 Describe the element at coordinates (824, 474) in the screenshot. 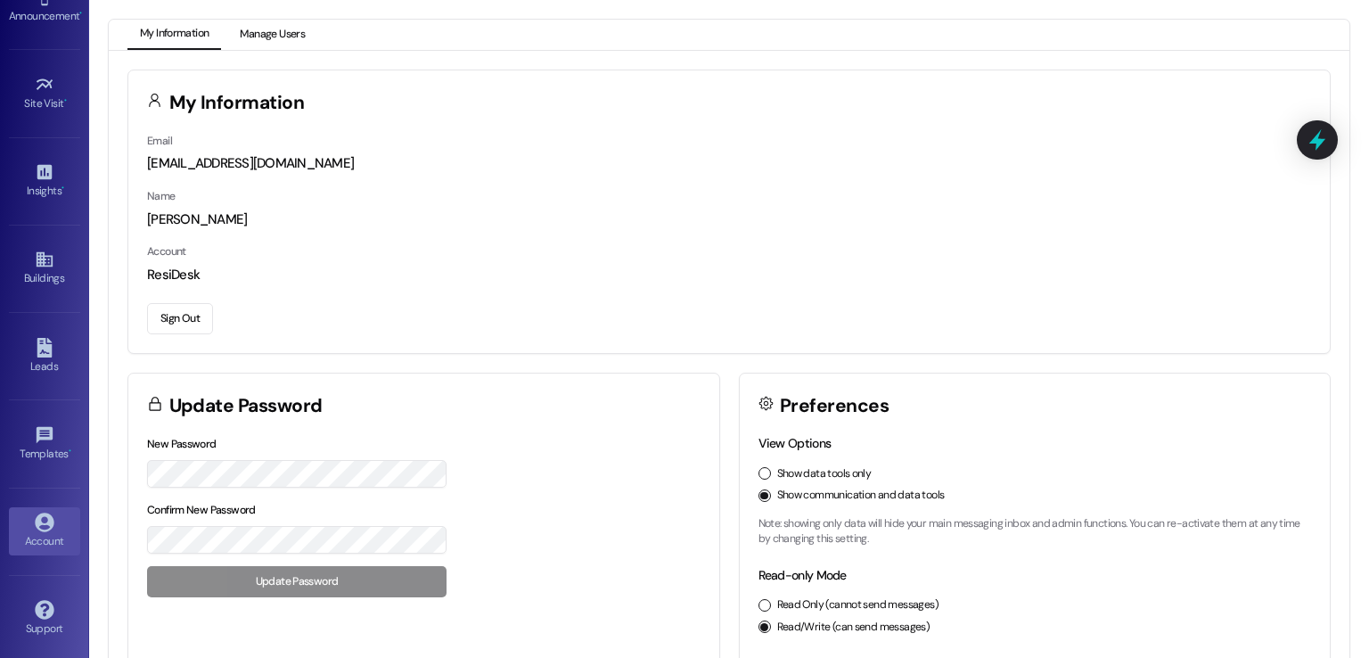

I see `label: Show data tools only` at that location.